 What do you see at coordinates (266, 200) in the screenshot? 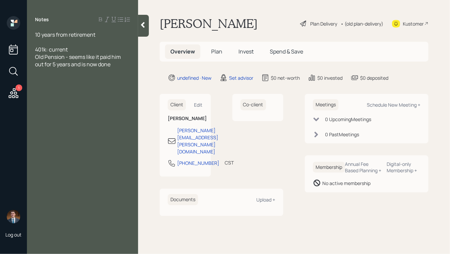
I see `div: Upload +` at bounding box center [266, 200].